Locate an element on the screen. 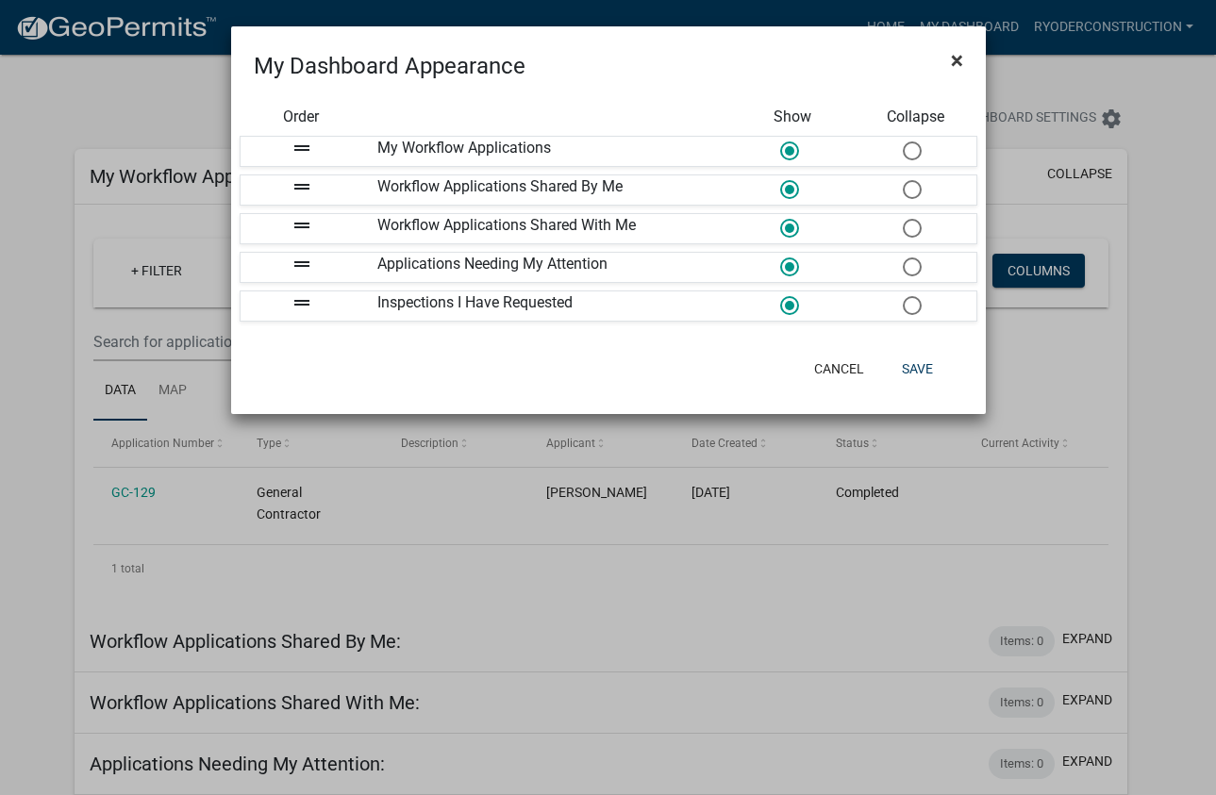 The image size is (1216, 795). button: Cancel is located at coordinates (839, 369).